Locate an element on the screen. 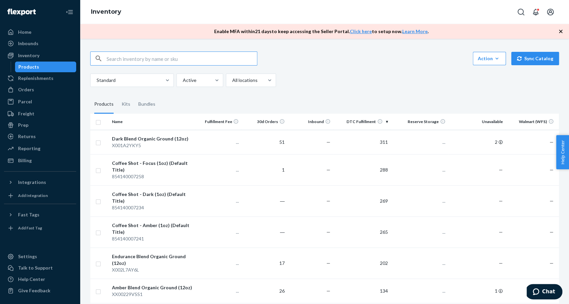 The image size is (569, 304). button: Close Navigation is located at coordinates (70, 12).